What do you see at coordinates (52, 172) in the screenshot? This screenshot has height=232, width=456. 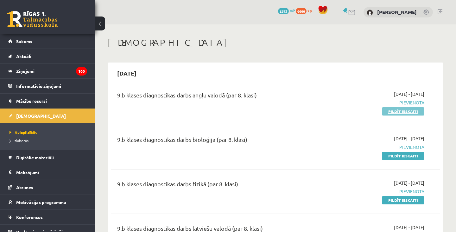 I see `legend: Maksājumi` at bounding box center [52, 172].